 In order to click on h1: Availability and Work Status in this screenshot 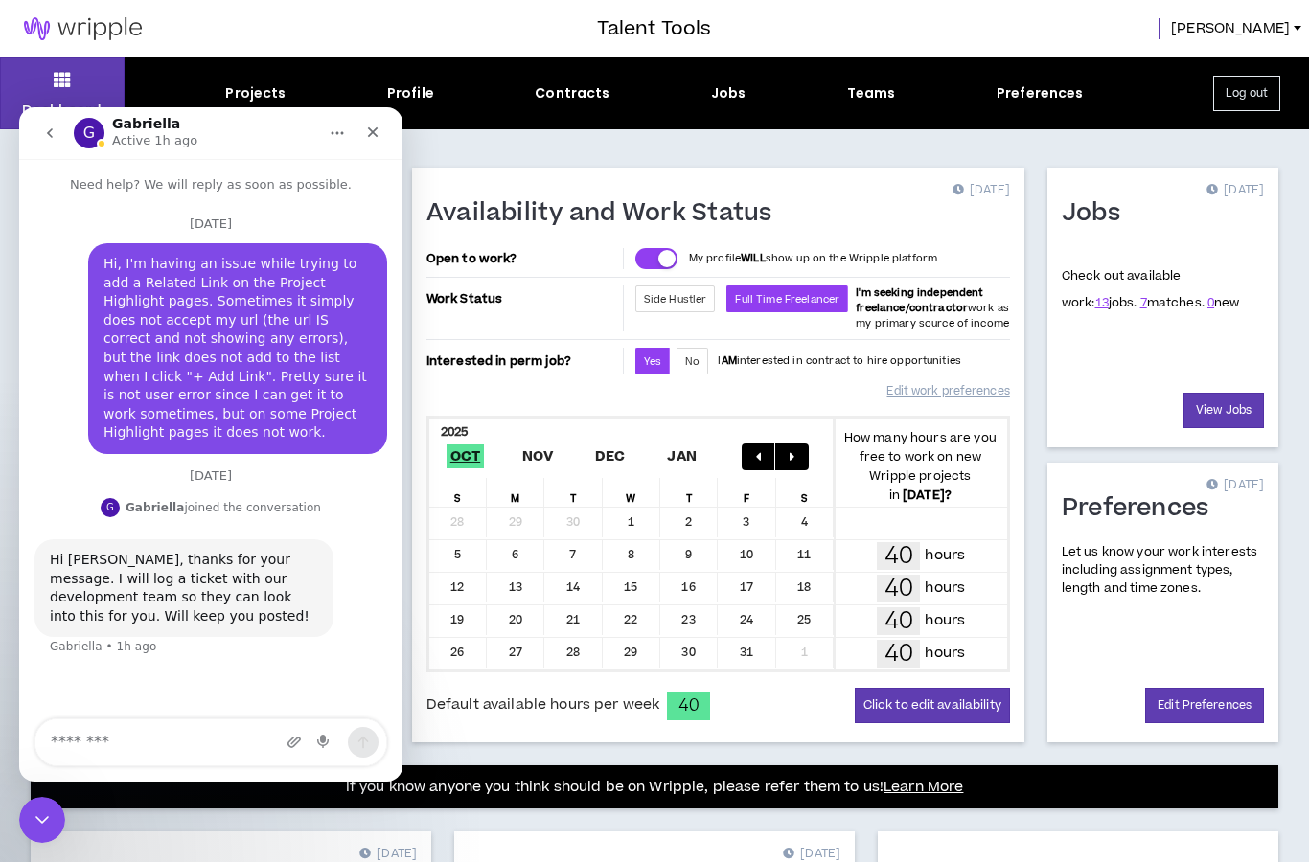, I will do `click(607, 214)`.